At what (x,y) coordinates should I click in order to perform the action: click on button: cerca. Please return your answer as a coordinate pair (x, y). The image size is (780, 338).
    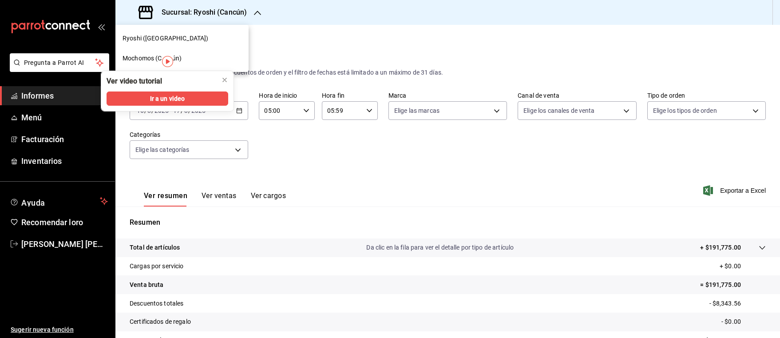
    Looking at the image, I should click on (225, 80).